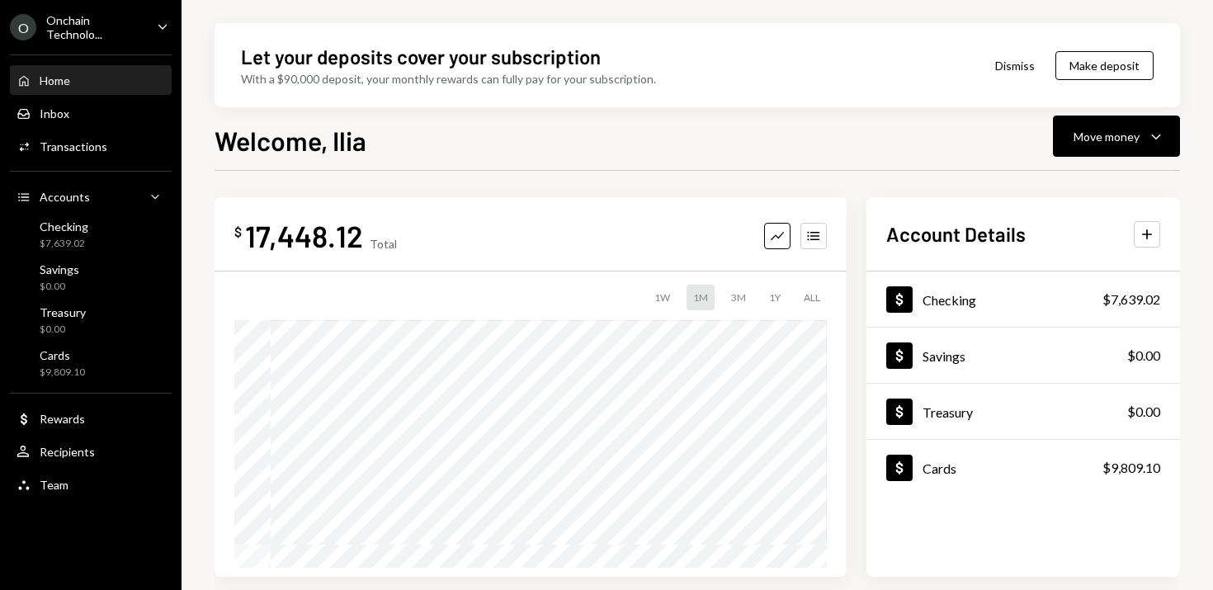 This screenshot has width=1213, height=590. I want to click on a: Team, so click(91, 484).